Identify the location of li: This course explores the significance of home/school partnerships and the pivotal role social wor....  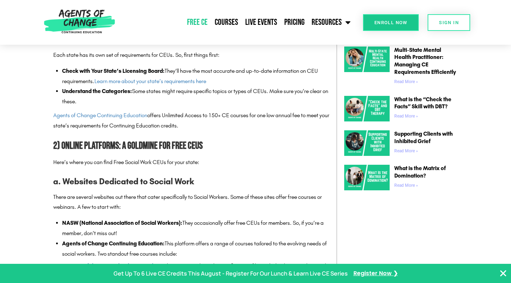
(200, 271).